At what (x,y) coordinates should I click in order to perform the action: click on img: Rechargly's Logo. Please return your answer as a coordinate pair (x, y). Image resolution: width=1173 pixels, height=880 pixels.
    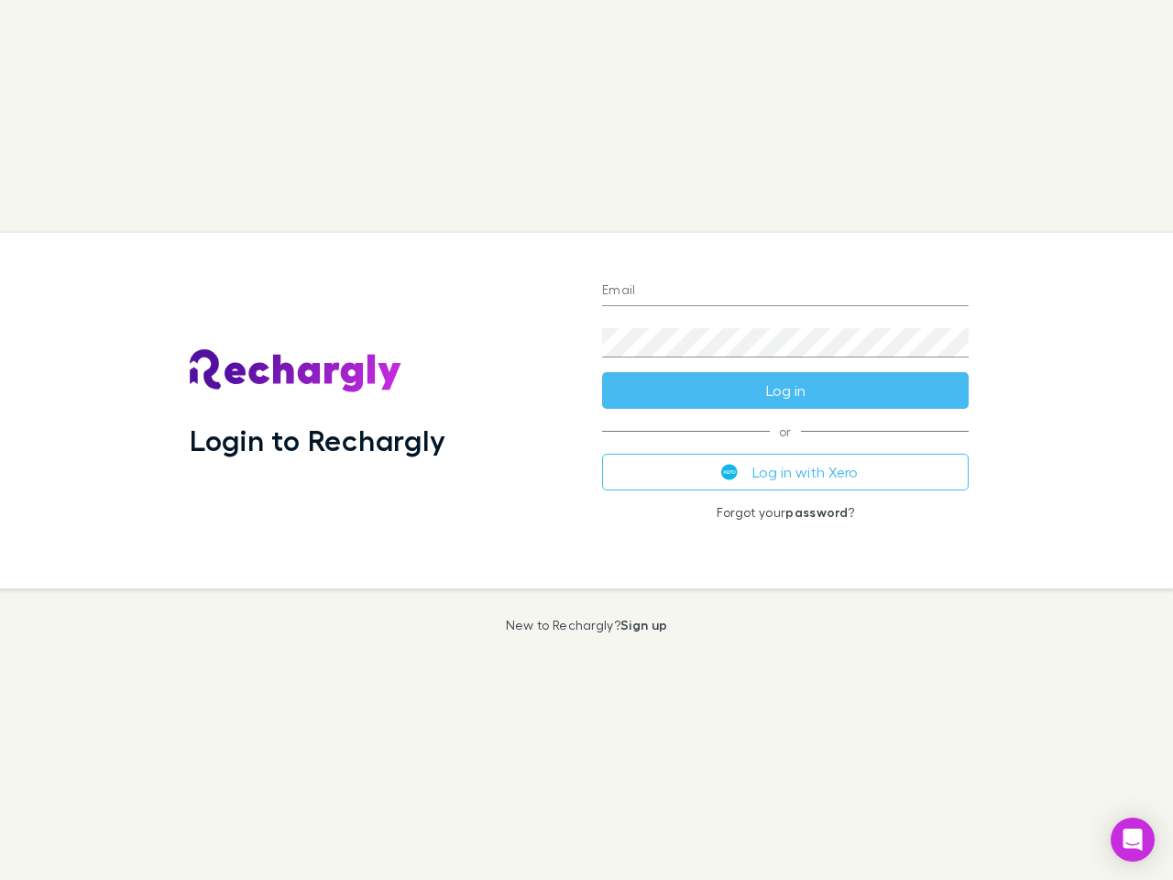
    Looking at the image, I should click on (296, 371).